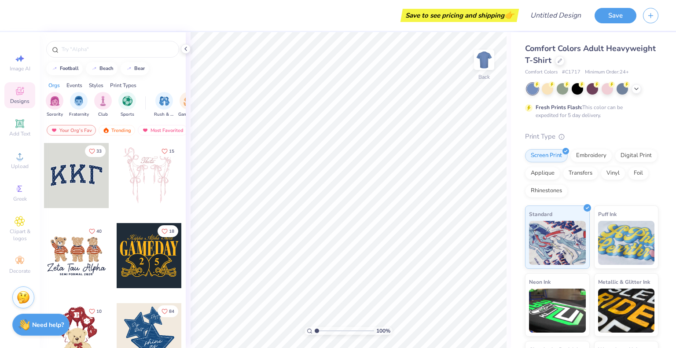 This screenshot has height=348, width=676. Describe the element at coordinates (135, 69) in the screenshot. I see `button: bear` at that location.